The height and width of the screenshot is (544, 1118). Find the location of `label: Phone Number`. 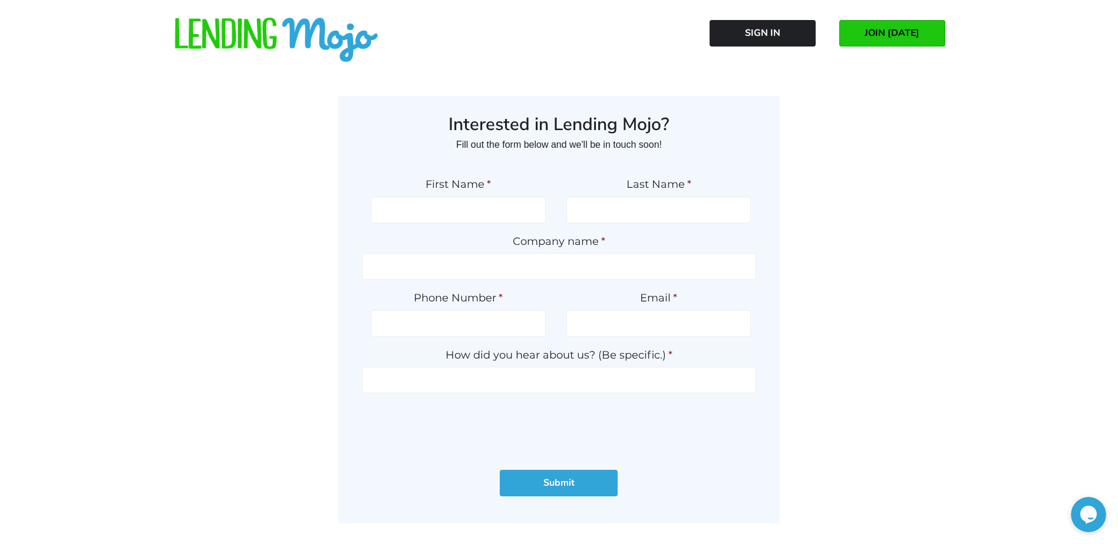

label: Phone Number is located at coordinates (458, 298).